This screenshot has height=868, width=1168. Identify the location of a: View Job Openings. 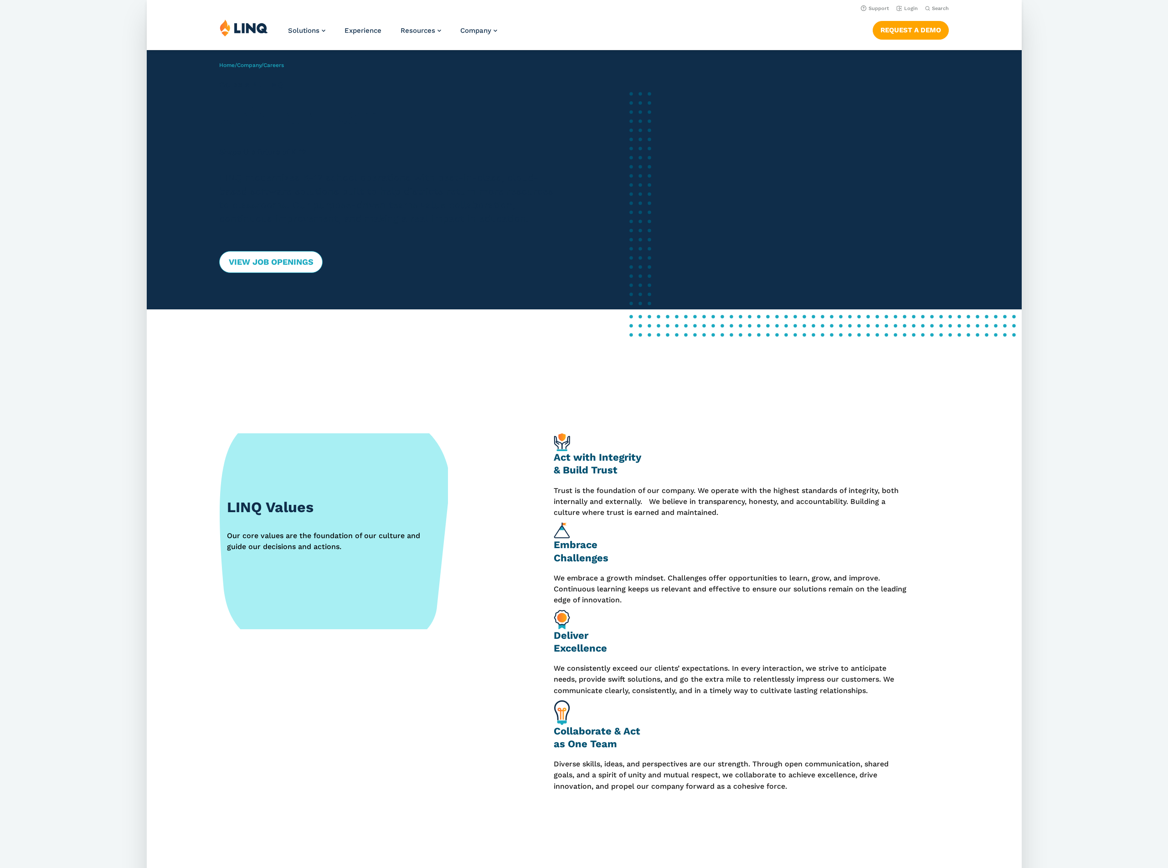
(271, 262).